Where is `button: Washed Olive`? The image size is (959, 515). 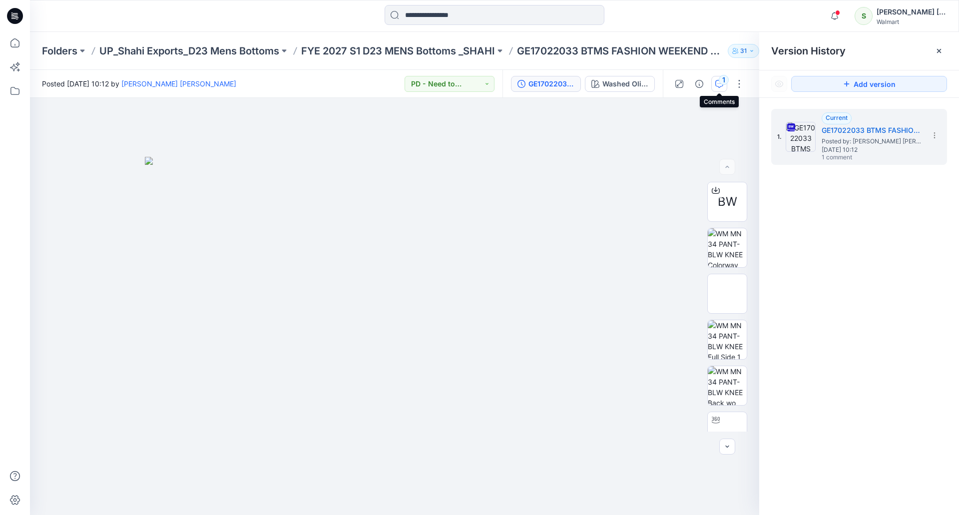
button: Washed Olive is located at coordinates (620, 84).